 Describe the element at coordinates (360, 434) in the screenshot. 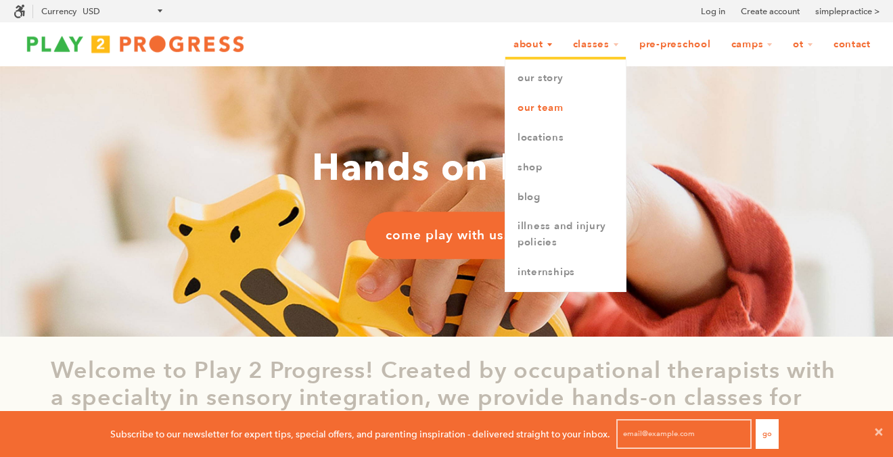

I see `p: Subscribe to our newsletter for expert tips, special offers, and parenting inspiration - delivere...` at that location.